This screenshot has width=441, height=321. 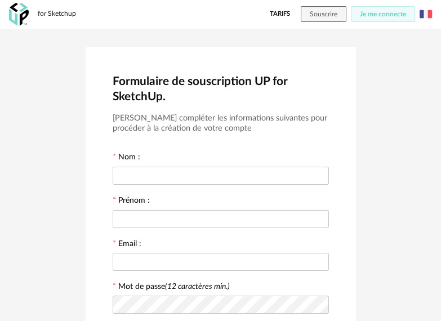 What do you see at coordinates (174, 287) in the screenshot?
I see `label: Mot de passe` at bounding box center [174, 287].